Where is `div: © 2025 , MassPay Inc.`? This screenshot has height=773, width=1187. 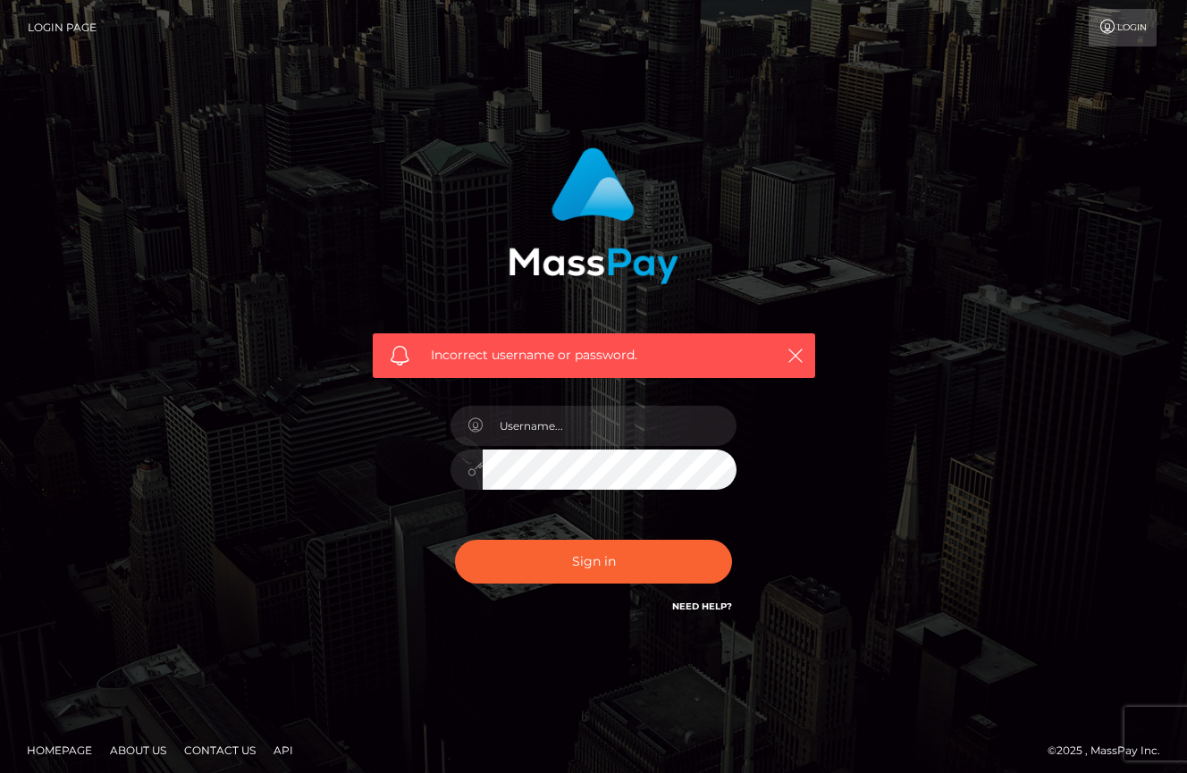 div: © 2025 , MassPay Inc. is located at coordinates (1110, 751).